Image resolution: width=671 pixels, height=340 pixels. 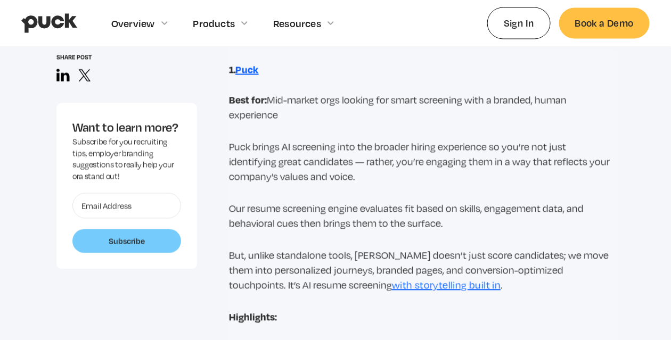 I want to click on form: Want to learn more?, so click(x=127, y=223).